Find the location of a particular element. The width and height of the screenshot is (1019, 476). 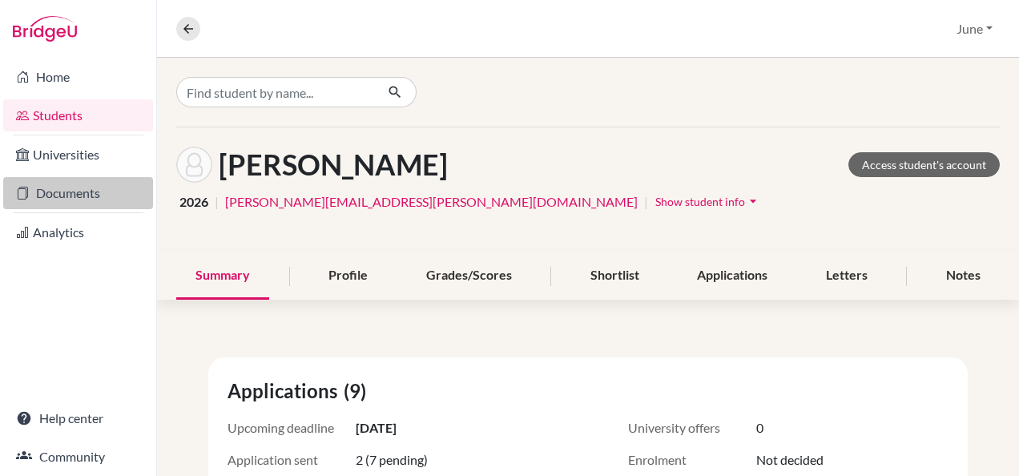

a: Students is located at coordinates (78, 115).